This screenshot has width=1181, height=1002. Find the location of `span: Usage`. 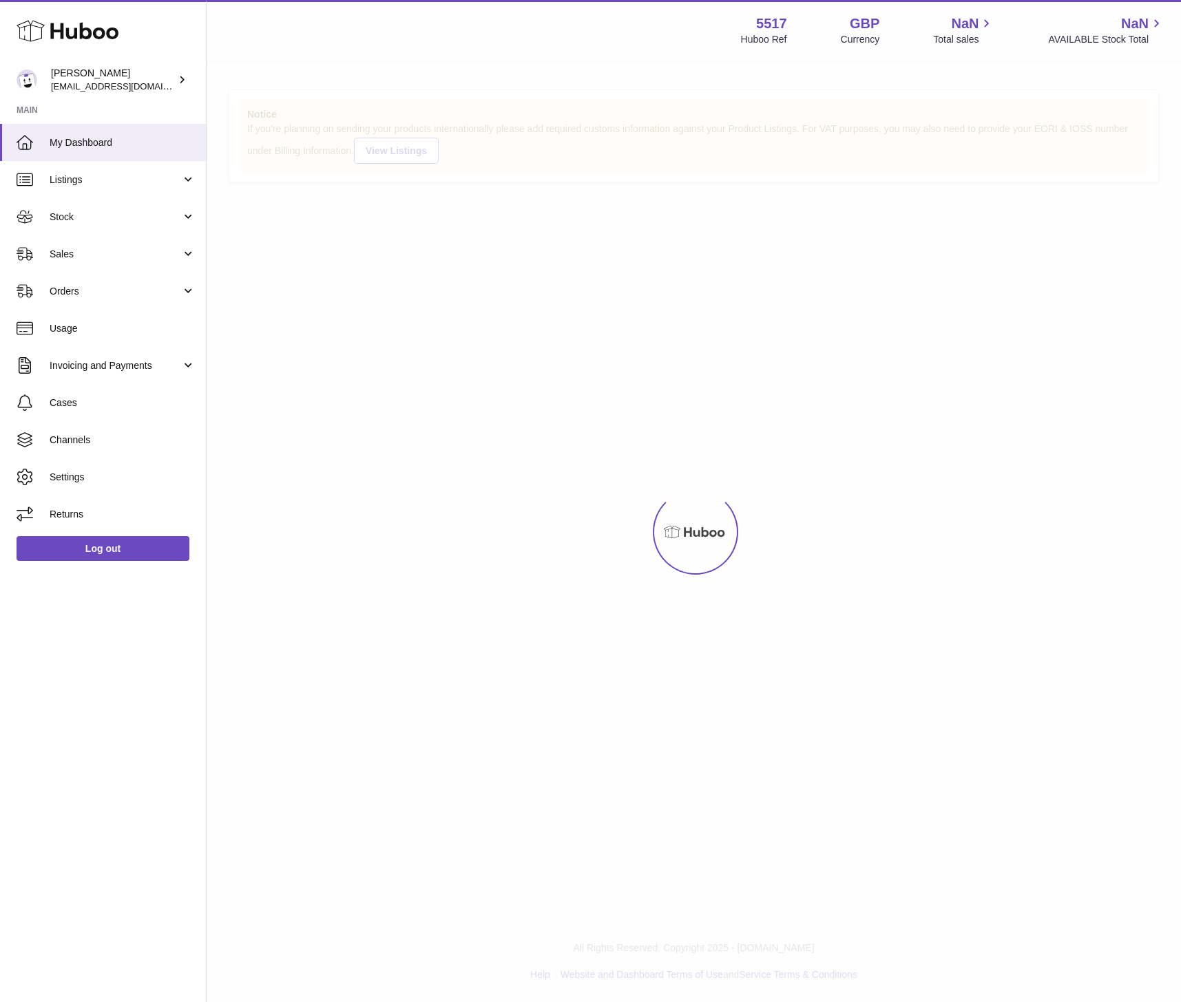

span: Usage is located at coordinates (123, 328).